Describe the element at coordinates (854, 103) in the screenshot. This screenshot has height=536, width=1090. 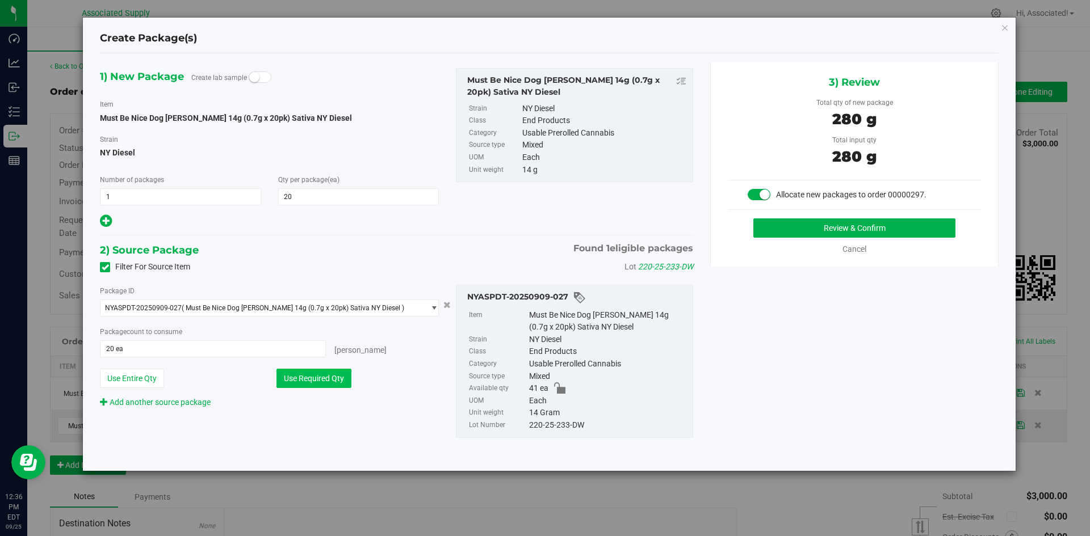
I see `span: Total qty of new package` at that location.